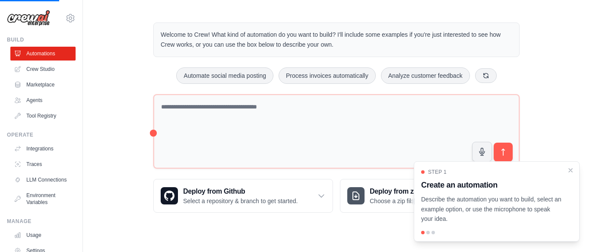  What do you see at coordinates (406, 191) in the screenshot?
I see `h3: Deploy from zip file` at bounding box center [406, 191].